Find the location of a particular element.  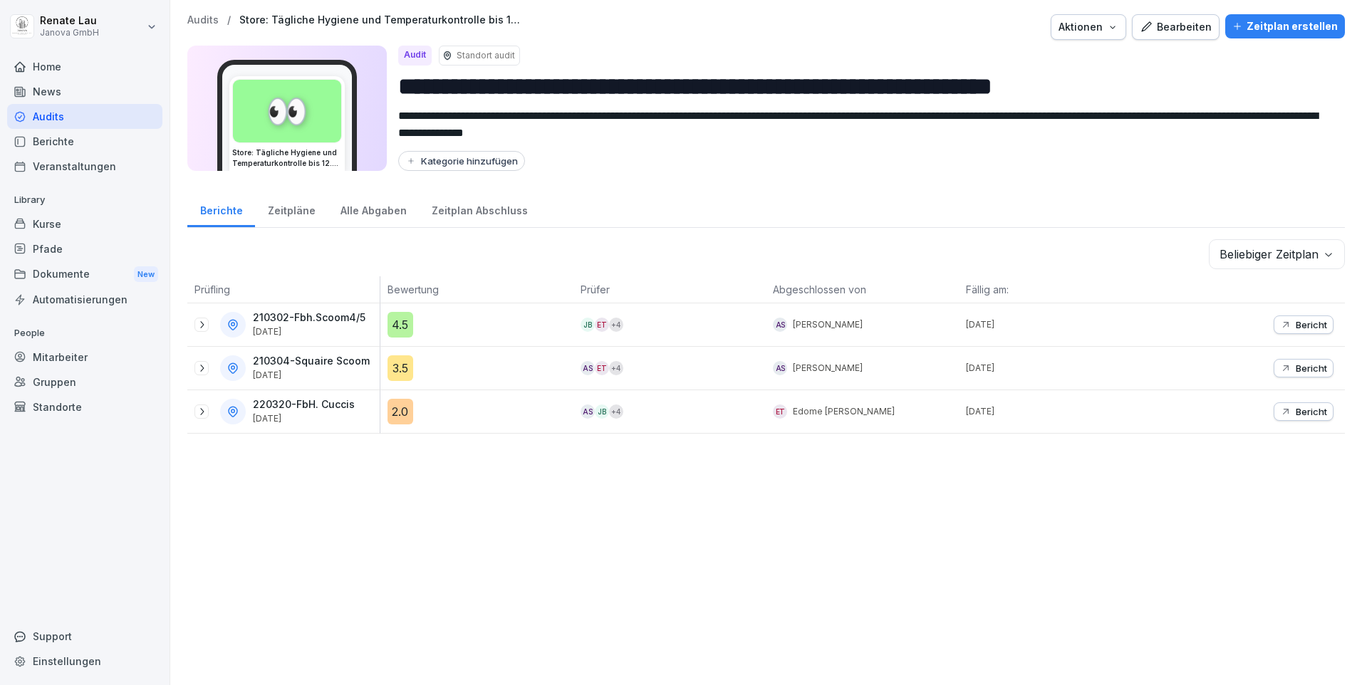

div: Aktionen is located at coordinates (1088, 27).